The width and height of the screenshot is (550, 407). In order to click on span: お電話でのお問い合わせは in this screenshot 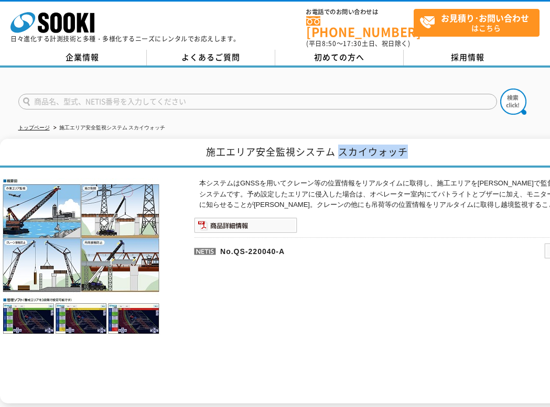, I will do `click(360, 12)`.